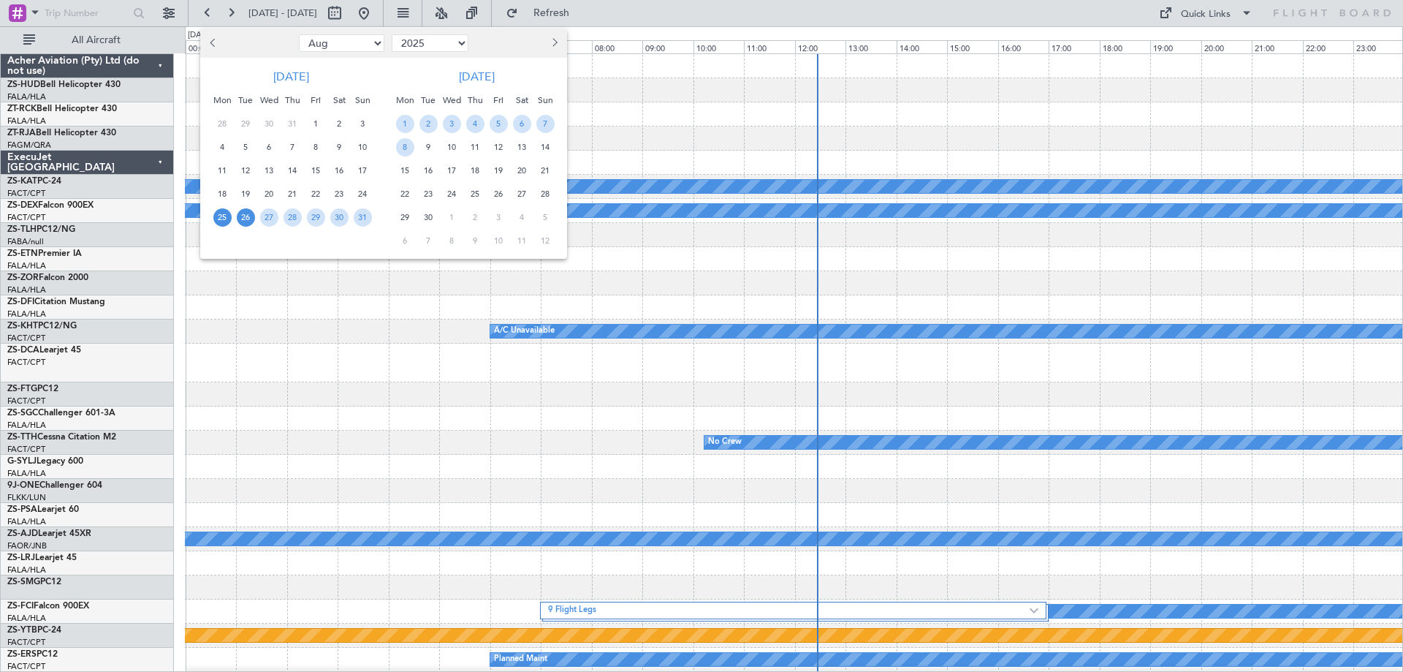  Describe the element at coordinates (269, 147) in the screenshot. I see `div: 6-8-2025` at that location.